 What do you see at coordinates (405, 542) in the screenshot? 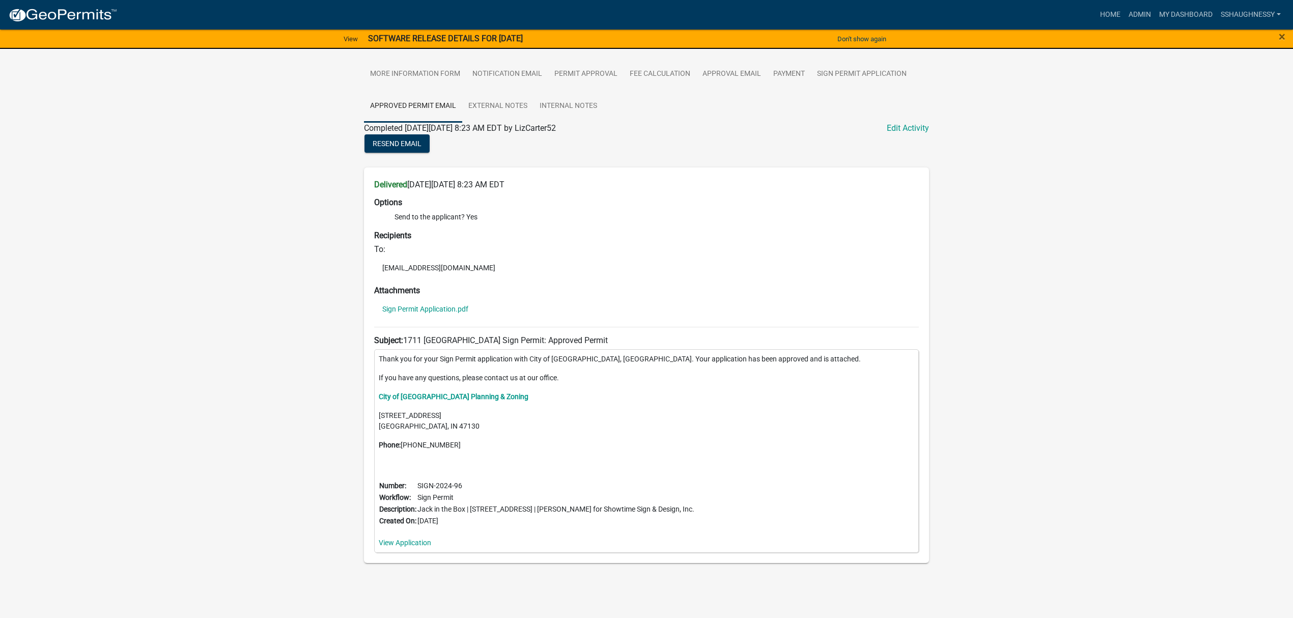
I see `a: View Application` at bounding box center [405, 542].